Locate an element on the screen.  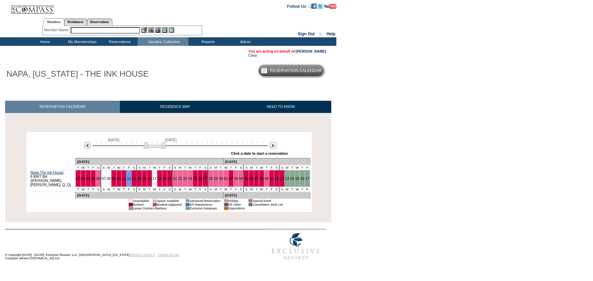
td: Reports is located at coordinates (207, 41).